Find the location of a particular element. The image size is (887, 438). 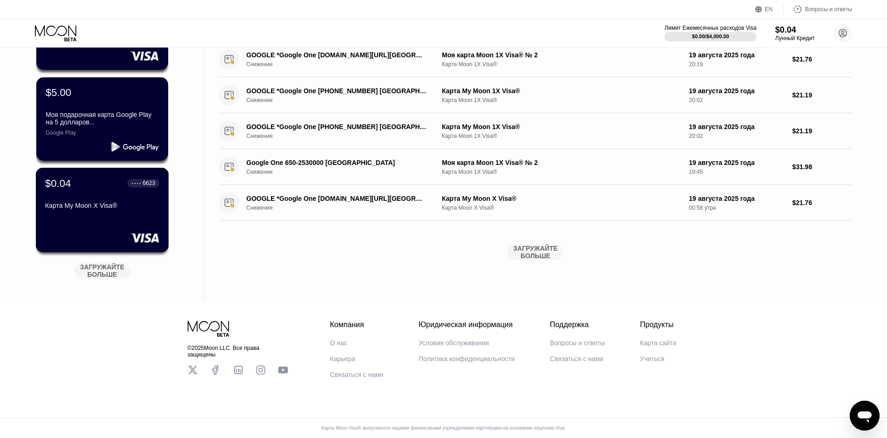

div: 19:45 is located at coordinates (737, 172).